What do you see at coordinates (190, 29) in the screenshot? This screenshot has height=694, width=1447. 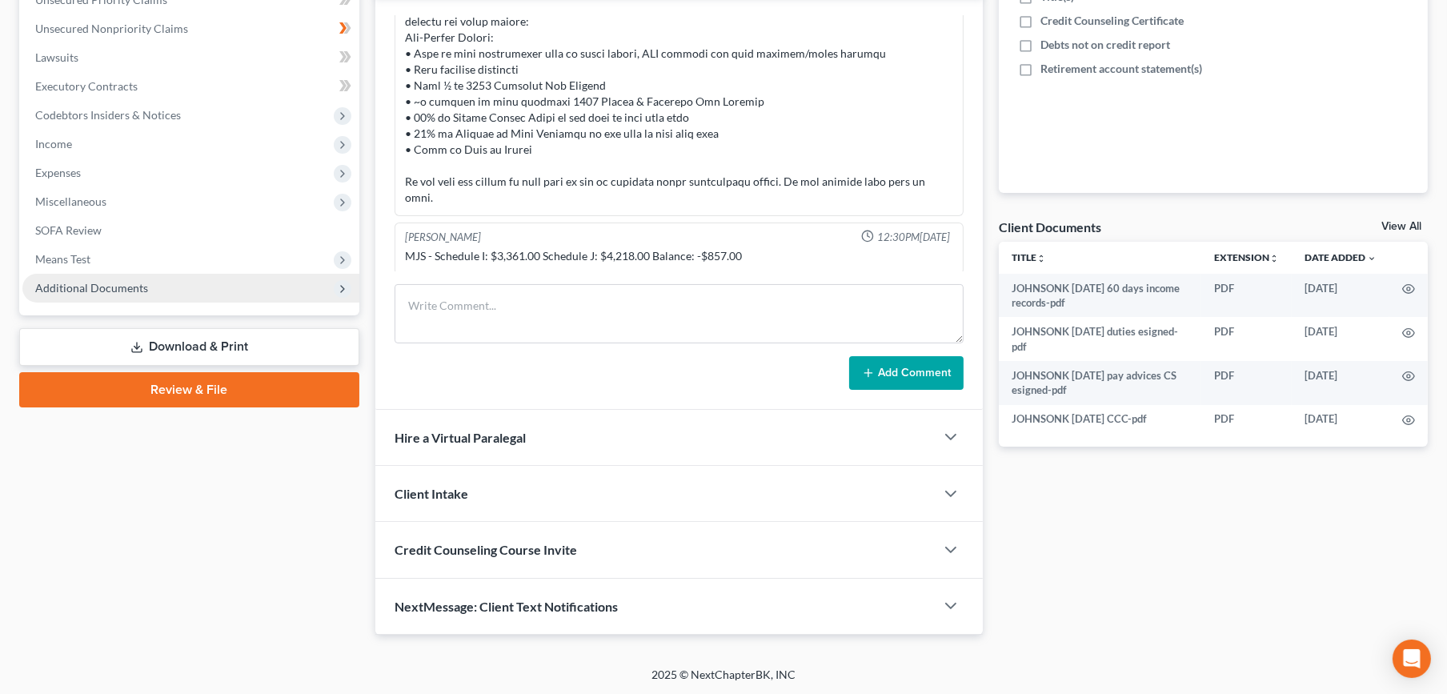 I see `a: Unsecured Nonpriority Claims` at bounding box center [190, 29].